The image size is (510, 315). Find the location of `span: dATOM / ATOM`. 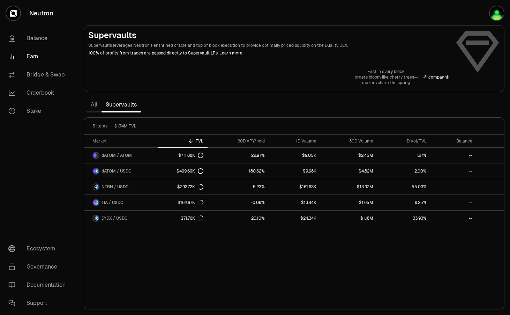

span: dATOM / ATOM is located at coordinates (117, 155).